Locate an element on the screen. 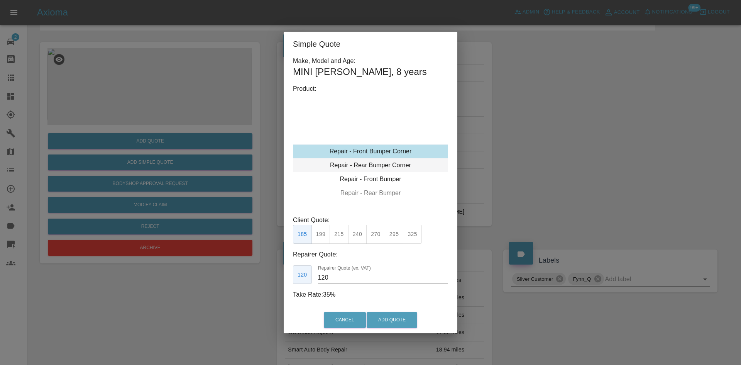 The height and width of the screenshot is (365, 741). div: Repair - Rear Bumper is located at coordinates (371, 193).